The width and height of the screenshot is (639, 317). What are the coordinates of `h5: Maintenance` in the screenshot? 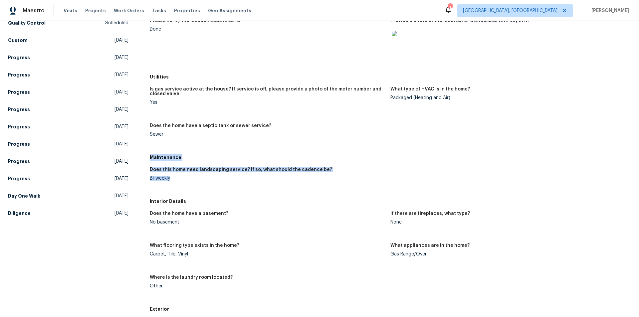 It's located at (390, 157).